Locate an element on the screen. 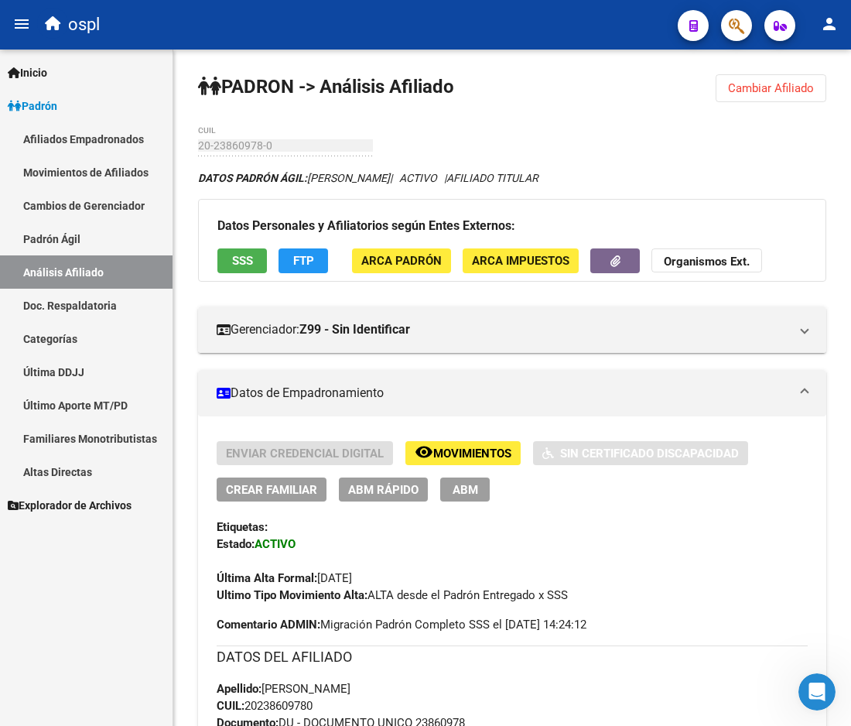  mat-expansion-panel-header: Gerenciador:Z99 - Sin Identificar is located at coordinates (512, 330).